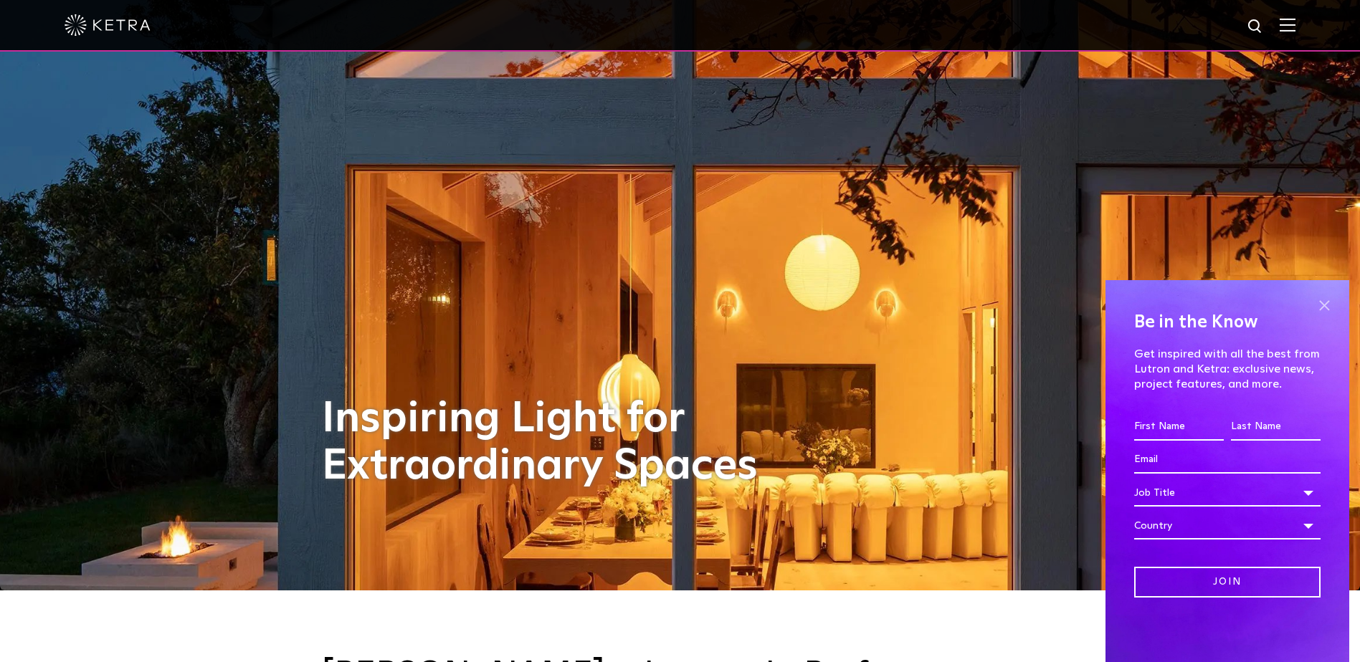 This screenshot has height=662, width=1360. What do you see at coordinates (1179, 427) in the screenshot?
I see `input: First Name` at bounding box center [1179, 427].